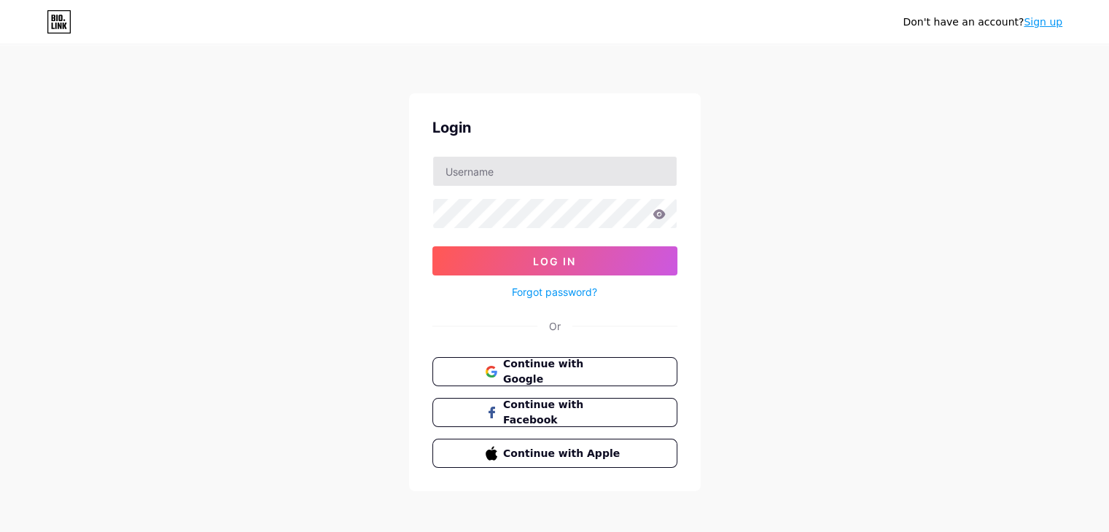  I want to click on span: Log In, so click(554, 261).